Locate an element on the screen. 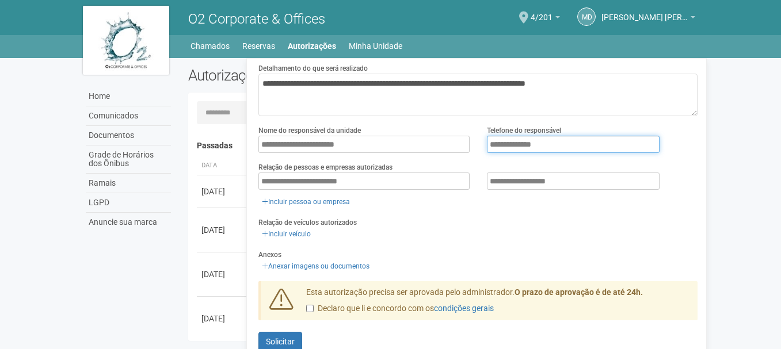 The height and width of the screenshot is (349, 781). h4: Passadas is located at coordinates (443, 146).